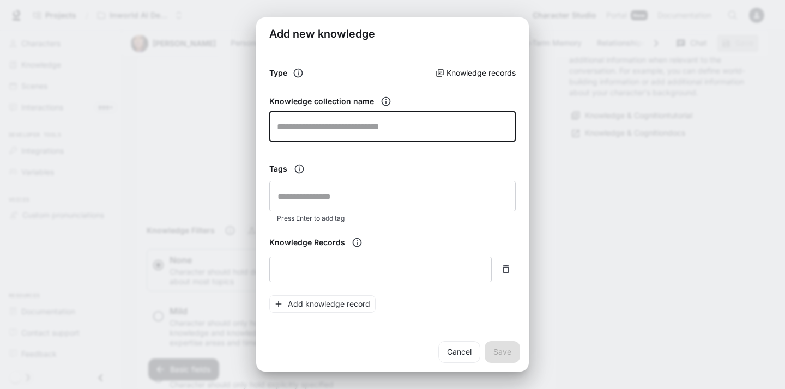  I want to click on p: Press Enter to add tag, so click(393, 219).